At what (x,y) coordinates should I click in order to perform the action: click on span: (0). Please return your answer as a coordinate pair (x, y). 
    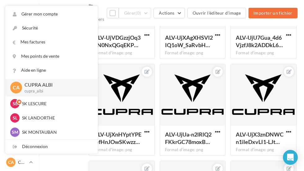
    Looking at the image, I should click on (138, 13).